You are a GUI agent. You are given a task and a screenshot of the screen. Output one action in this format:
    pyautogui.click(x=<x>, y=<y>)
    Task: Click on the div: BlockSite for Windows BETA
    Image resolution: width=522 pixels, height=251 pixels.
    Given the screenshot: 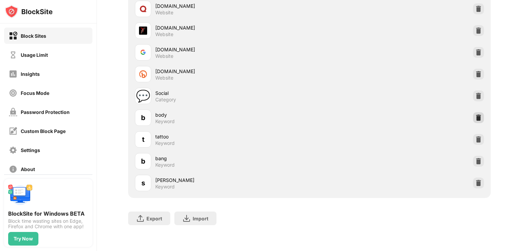 What is the action you would take?
    pyautogui.click(x=48, y=213)
    